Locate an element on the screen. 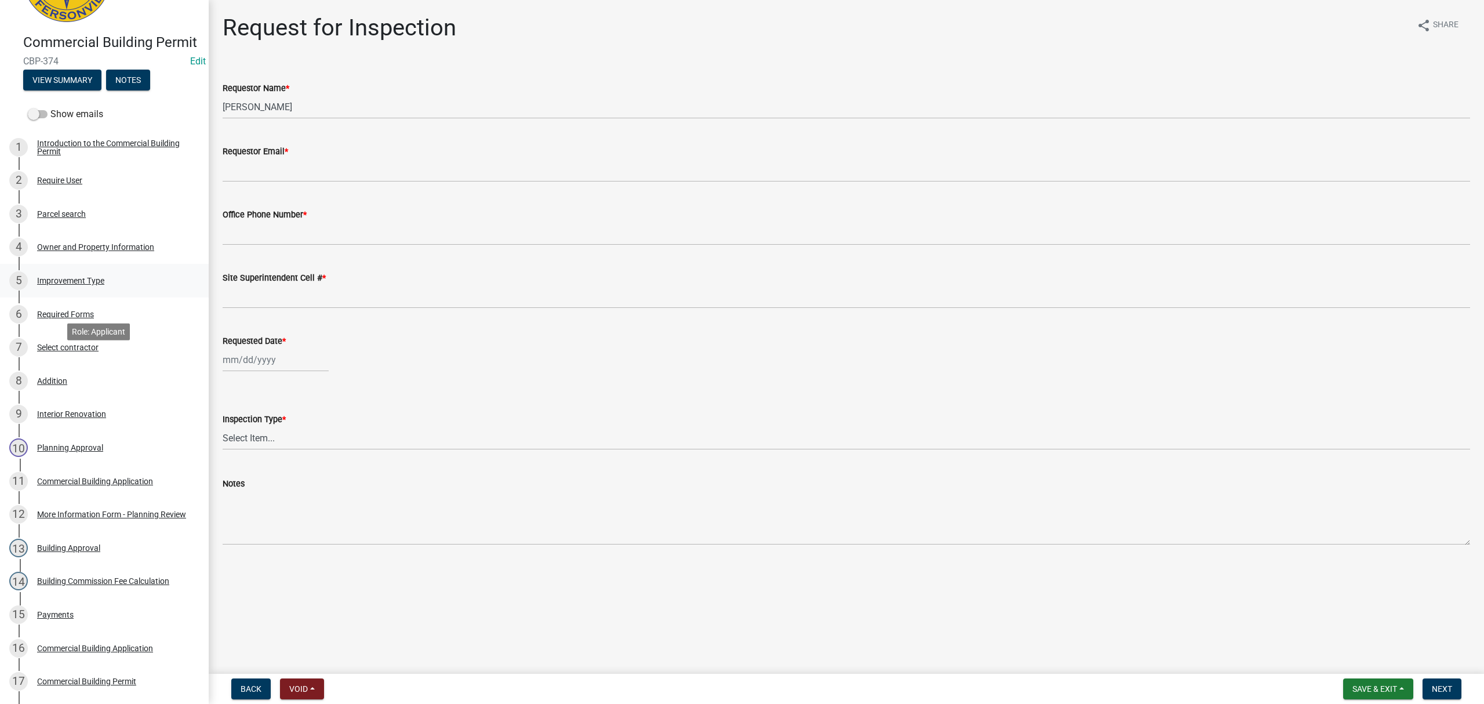 This screenshot has height=704, width=1484. div: 5 is located at coordinates (19, 281).